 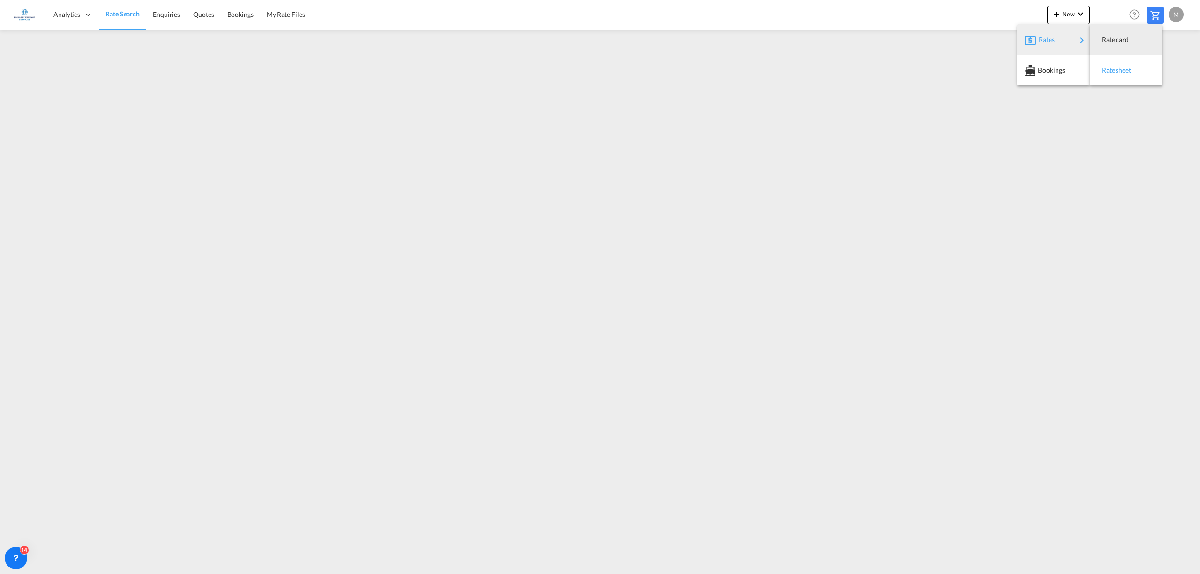 I want to click on div: Bookings, so click(x=1053, y=70).